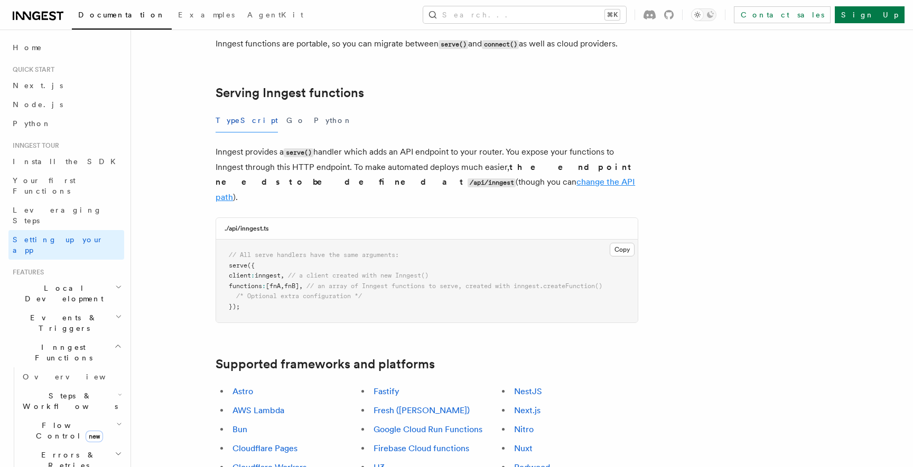  I want to click on span: Install the SDK, so click(67, 162).